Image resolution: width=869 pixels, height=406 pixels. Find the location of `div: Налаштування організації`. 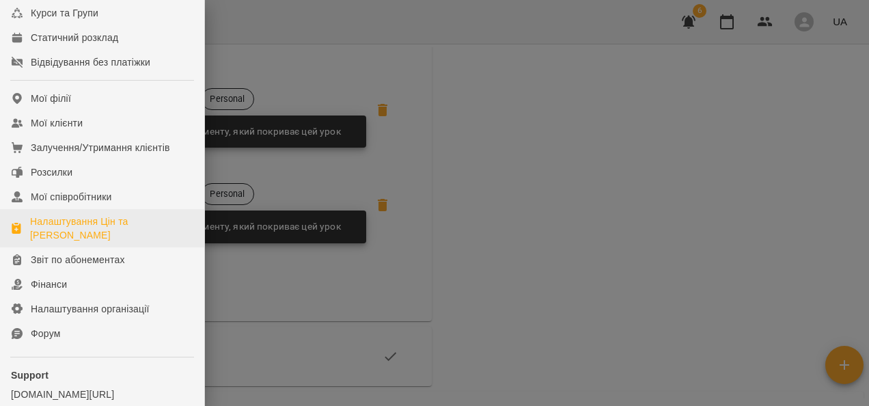

div: Налаштування організації is located at coordinates (90, 309).